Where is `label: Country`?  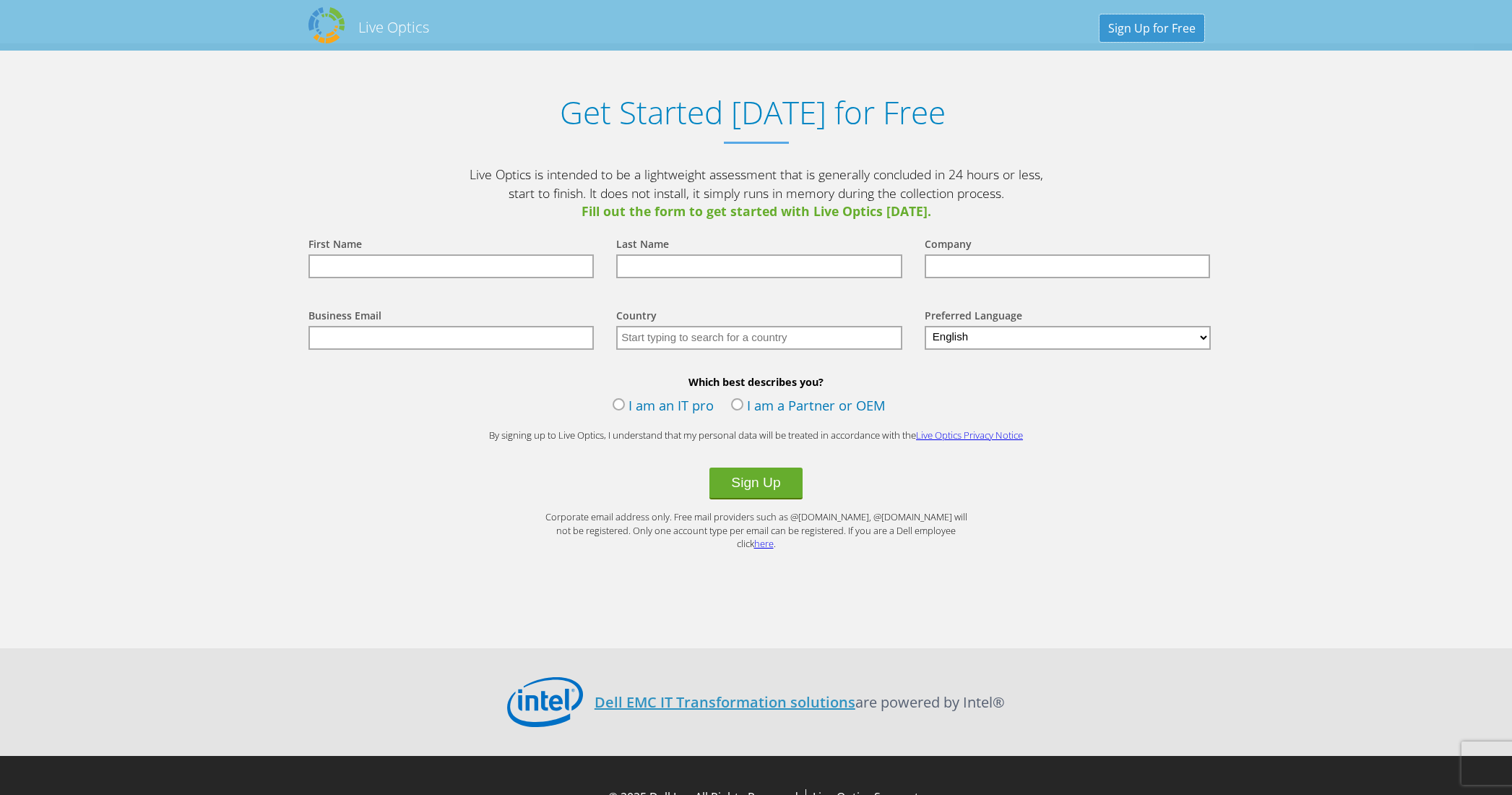
label: Country is located at coordinates (637, 317).